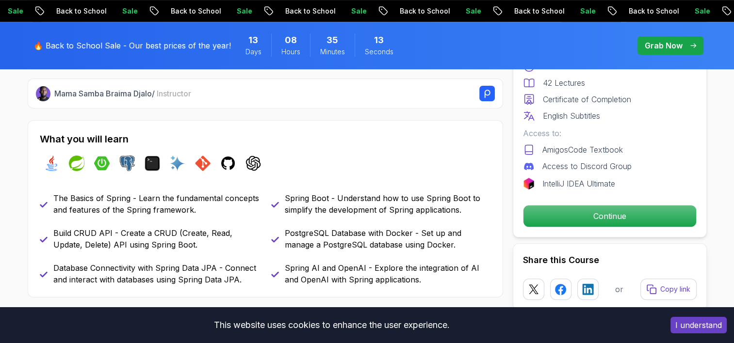  What do you see at coordinates (265, 139) in the screenshot?
I see `h2: What you will learn` at bounding box center [265, 139].